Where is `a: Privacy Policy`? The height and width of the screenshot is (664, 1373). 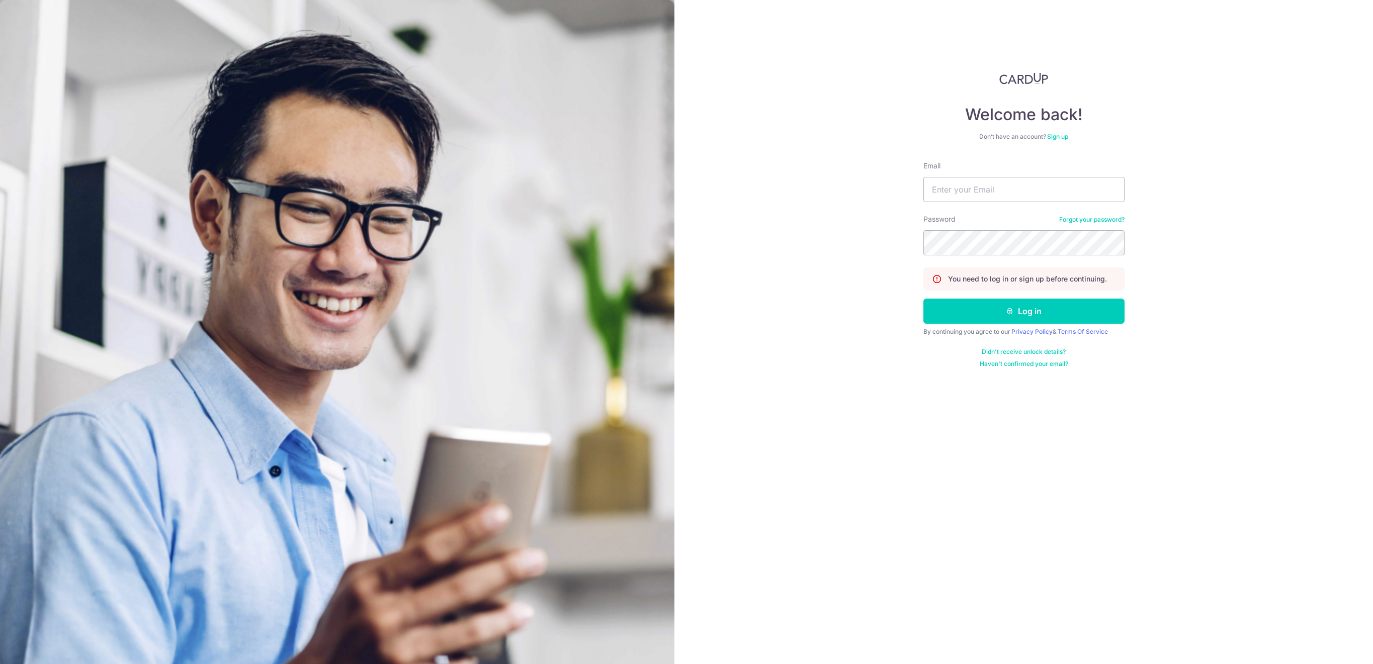
a: Privacy Policy is located at coordinates (1032, 331).